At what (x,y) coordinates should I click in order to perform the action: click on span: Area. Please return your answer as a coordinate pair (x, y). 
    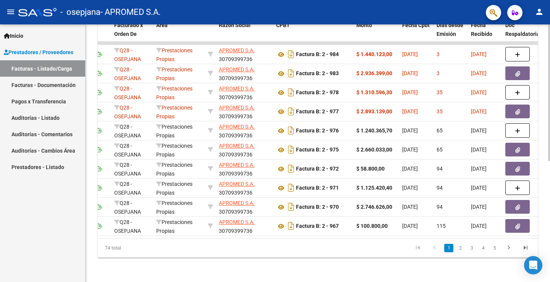
    Looking at the image, I should click on (162, 25).